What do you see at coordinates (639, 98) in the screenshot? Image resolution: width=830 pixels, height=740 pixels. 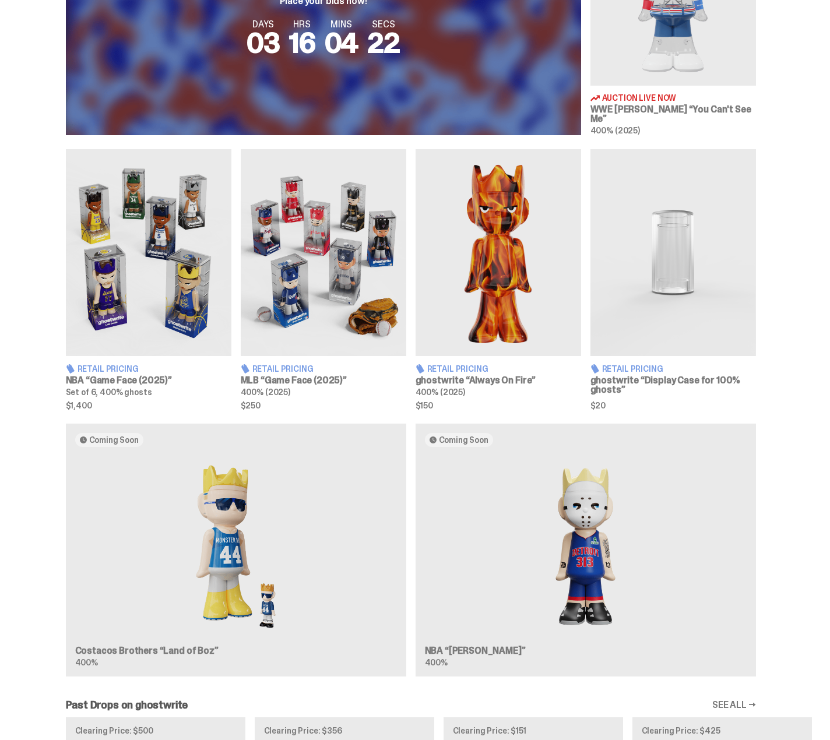 I see `span: Auction Live Now` at bounding box center [639, 98].